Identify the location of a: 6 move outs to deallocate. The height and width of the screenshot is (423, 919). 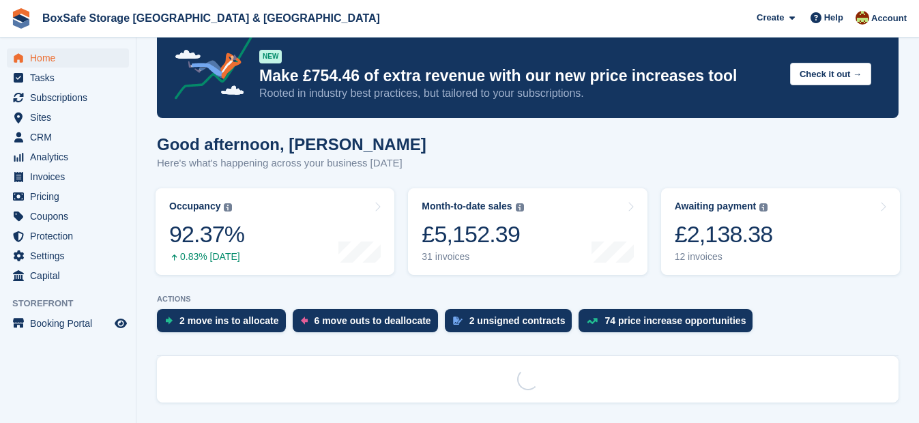
(368, 324).